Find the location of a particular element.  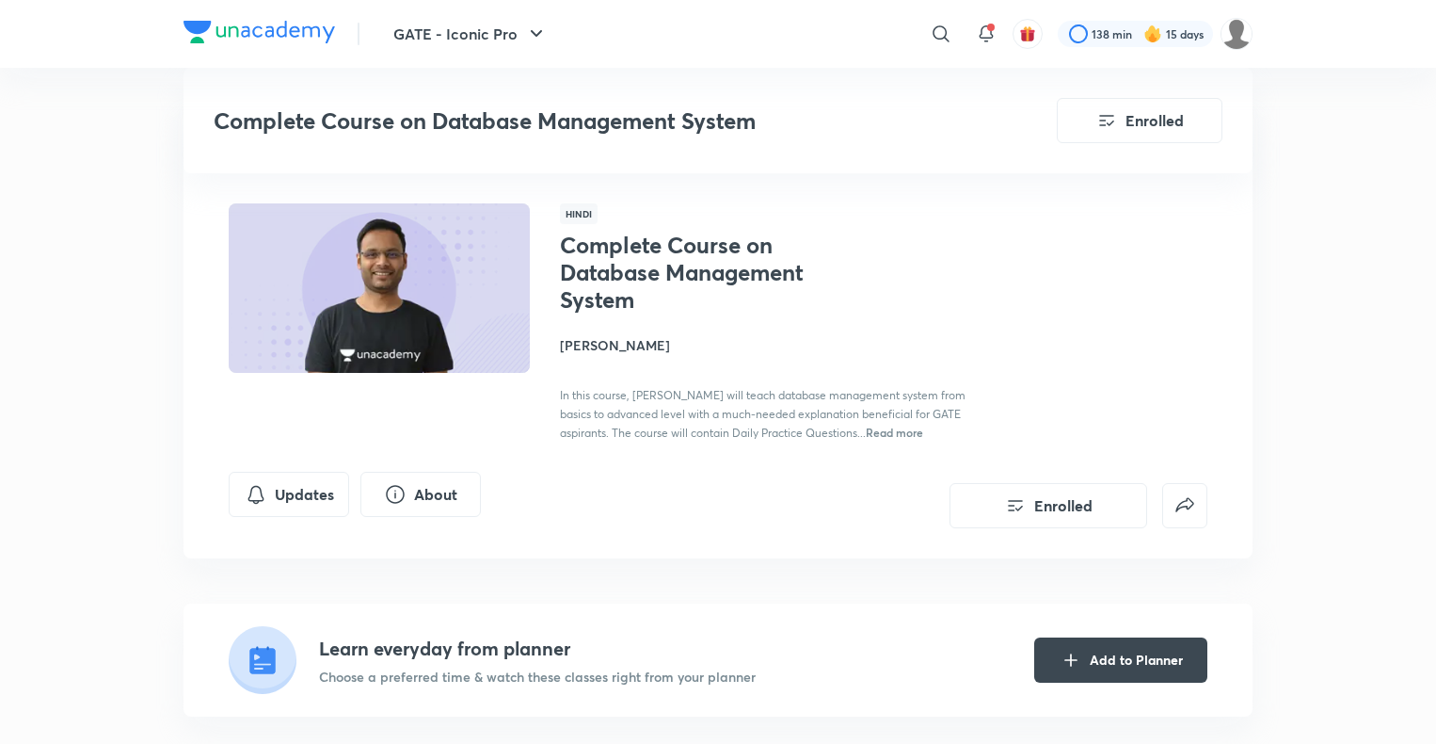

img: Thumbnail is located at coordinates (379, 288).